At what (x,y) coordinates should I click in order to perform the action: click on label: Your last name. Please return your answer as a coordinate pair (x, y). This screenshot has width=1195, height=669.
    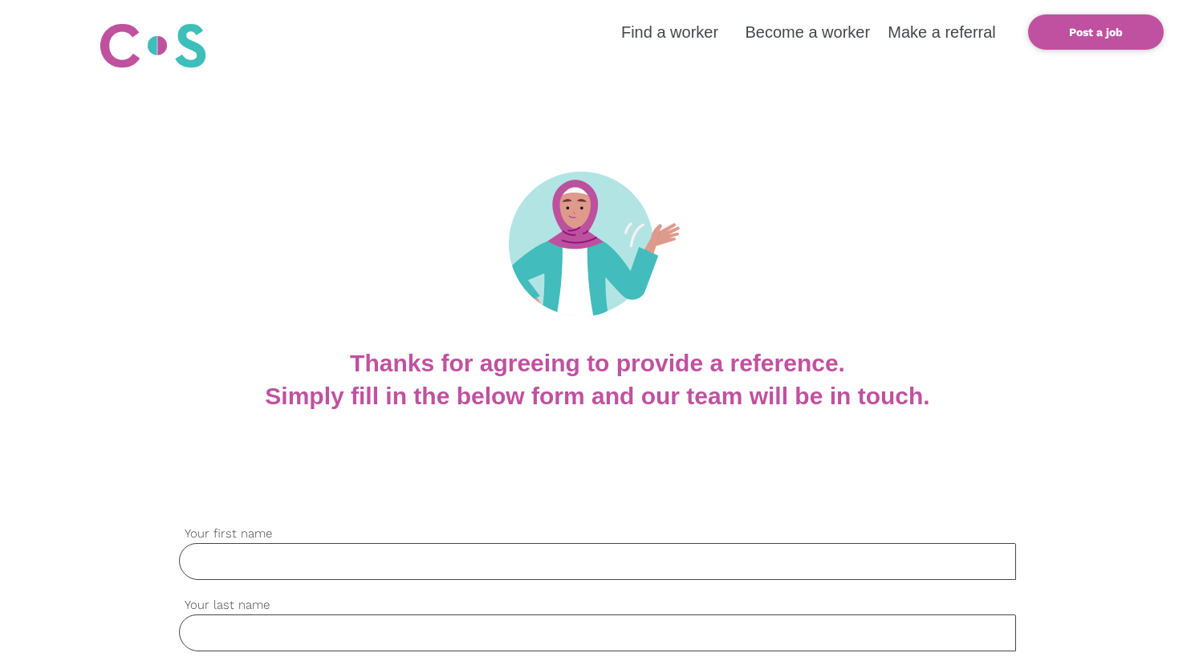
    Looking at the image, I should click on (597, 605).